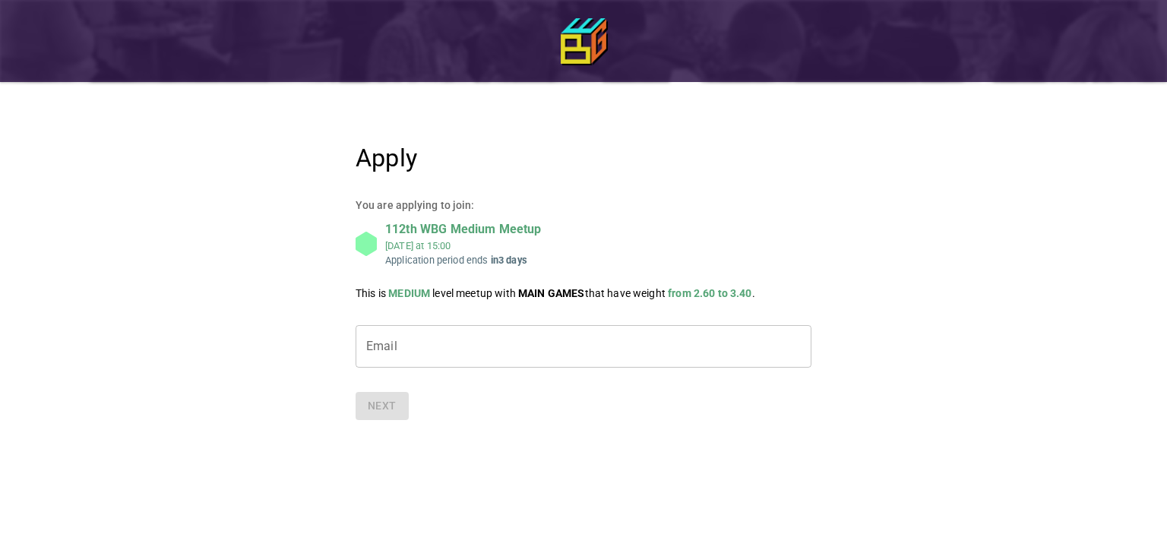 This screenshot has width=1167, height=534. Describe the element at coordinates (509, 260) in the screenshot. I see `b: in 3 days` at that location.